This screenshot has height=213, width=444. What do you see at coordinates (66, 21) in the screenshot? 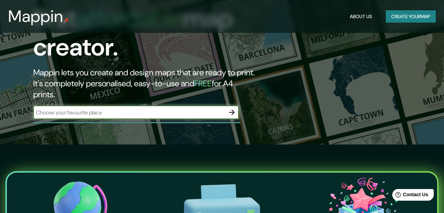
I see `img: mappin-pin` at bounding box center [66, 21].